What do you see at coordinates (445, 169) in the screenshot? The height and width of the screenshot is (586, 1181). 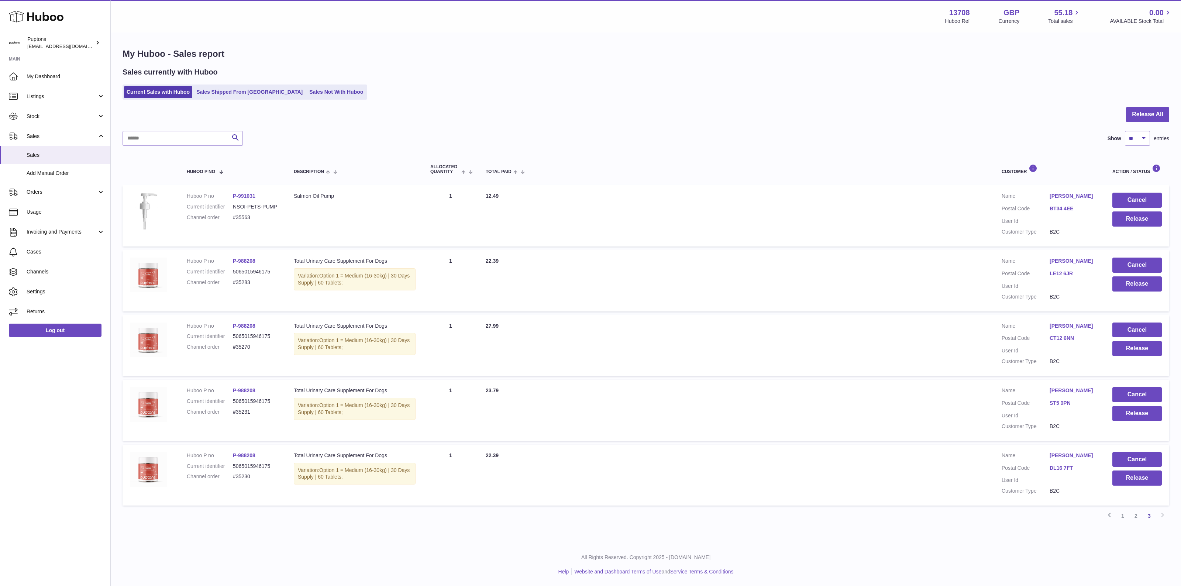 I see `span: ALLOCATED Quantity` at bounding box center [445, 169].